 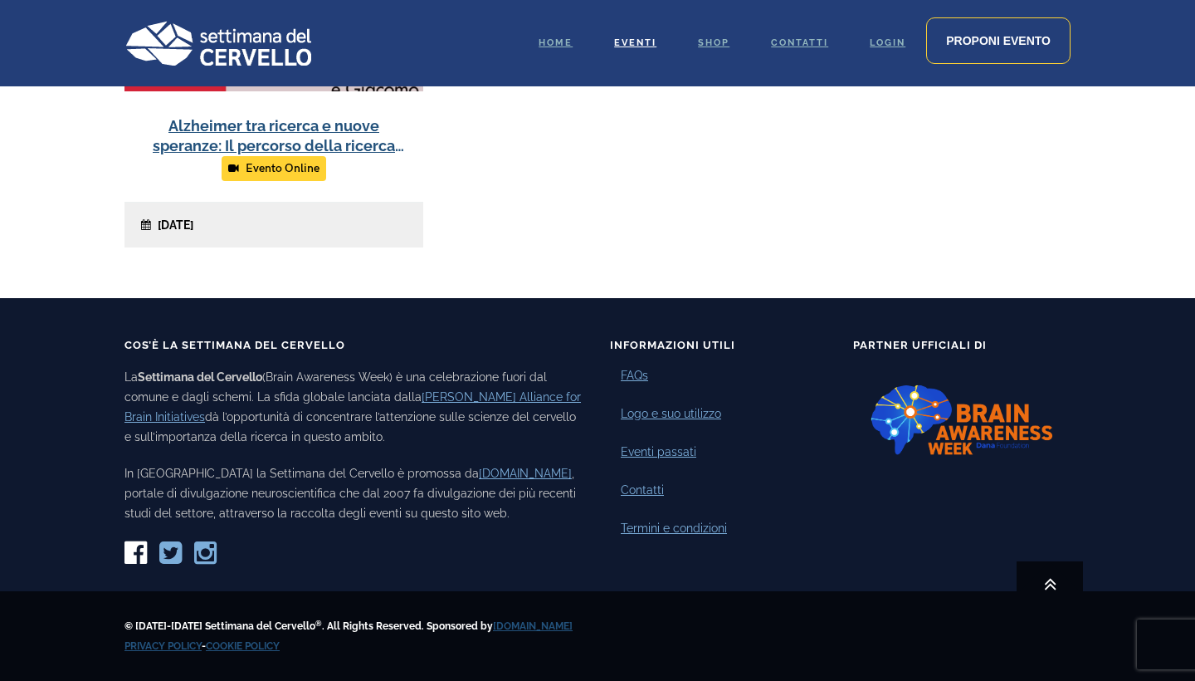 I want to click on a: Termini e condizioni, so click(x=674, y=528).